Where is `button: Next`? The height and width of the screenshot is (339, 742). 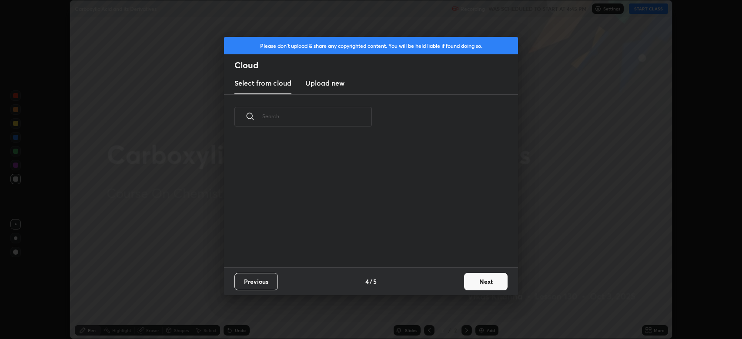 button: Next is located at coordinates (486, 282).